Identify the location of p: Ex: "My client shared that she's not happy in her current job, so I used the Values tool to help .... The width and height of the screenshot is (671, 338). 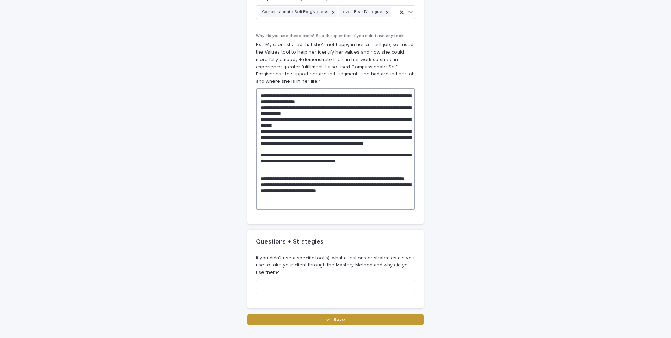
(335, 63).